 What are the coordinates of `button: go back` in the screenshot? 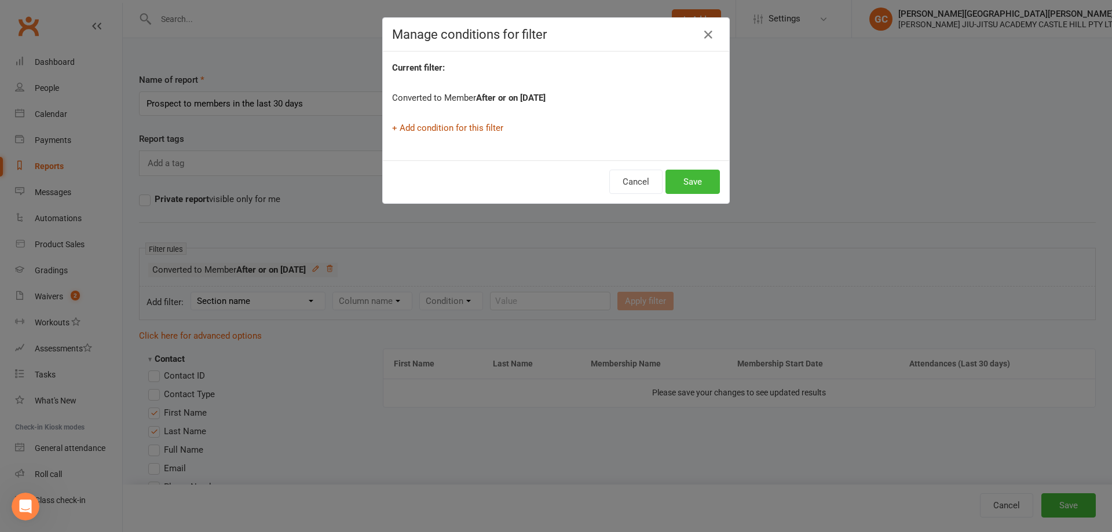 It's located at (19, 16).